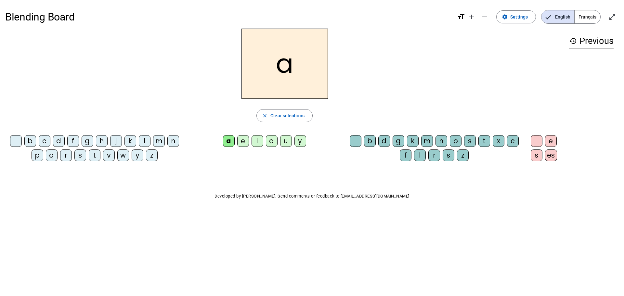  I want to click on mat-icon: history, so click(573, 41).